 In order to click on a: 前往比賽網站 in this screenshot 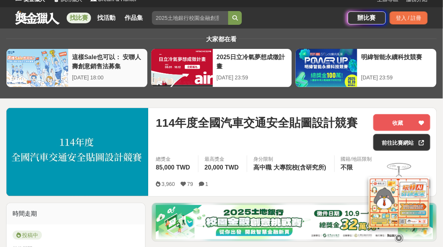, I will do `click(402, 142)`.